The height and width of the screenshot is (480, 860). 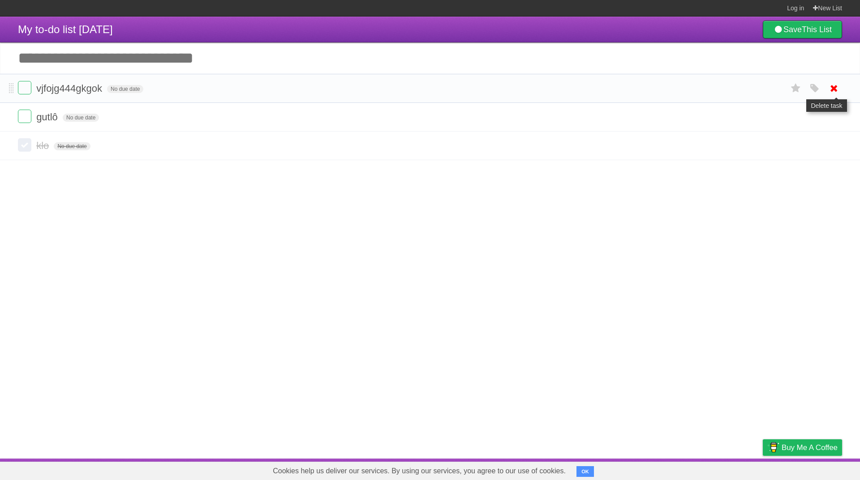 What do you see at coordinates (814, 470) in the screenshot?
I see `a: Suggest a feature` at bounding box center [814, 470].